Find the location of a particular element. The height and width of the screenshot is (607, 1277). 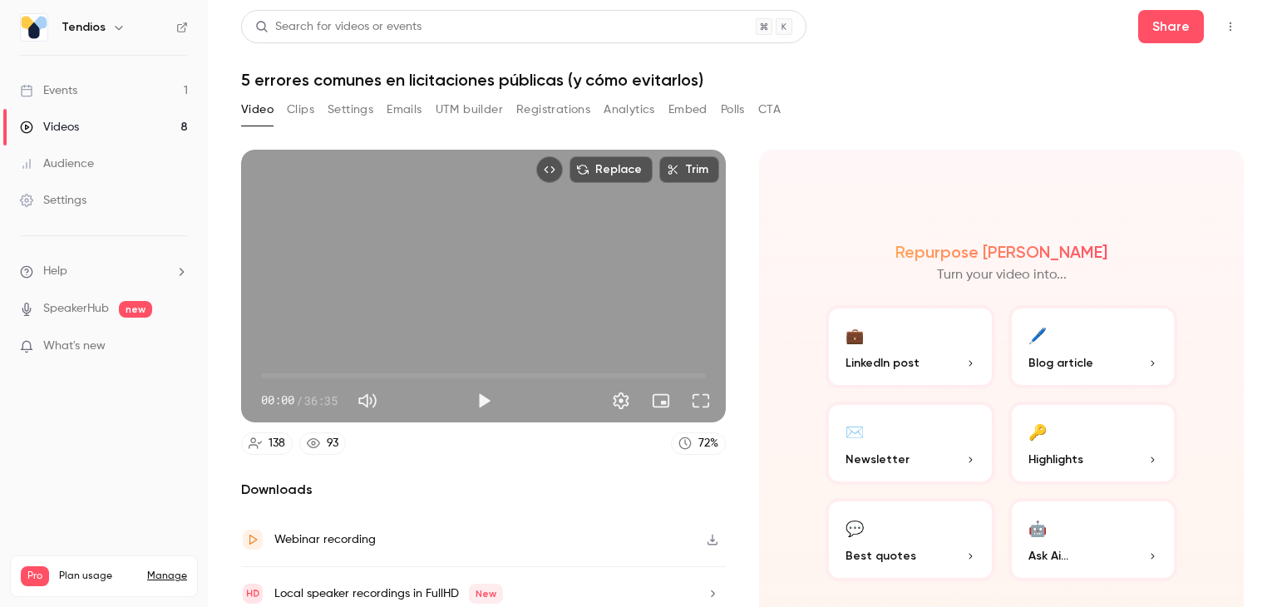

span: Plan usage is located at coordinates (98, 576).